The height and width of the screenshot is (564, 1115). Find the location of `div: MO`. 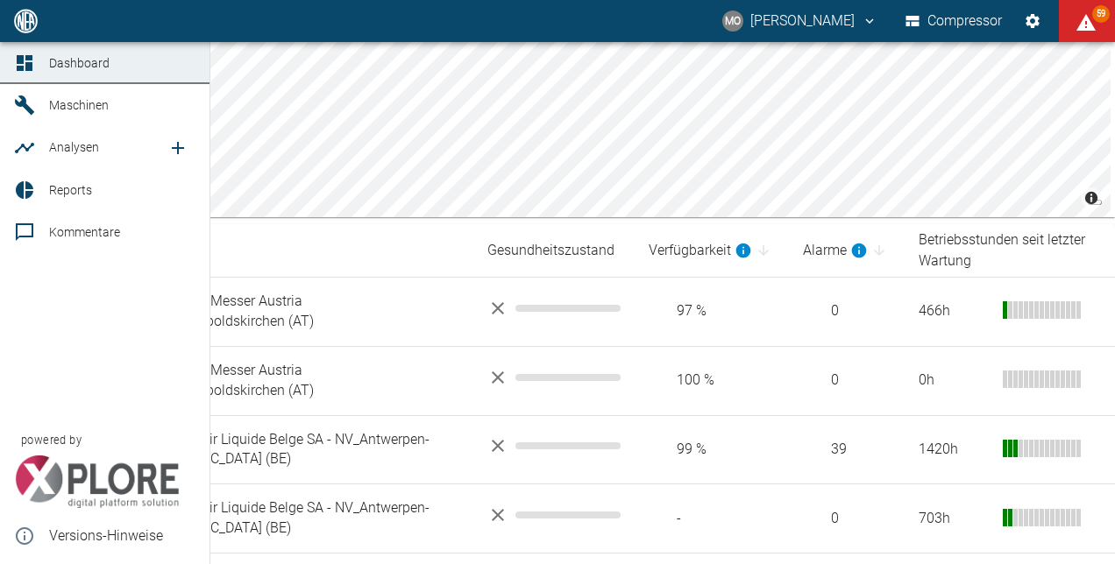

div: MO is located at coordinates (733, 21).